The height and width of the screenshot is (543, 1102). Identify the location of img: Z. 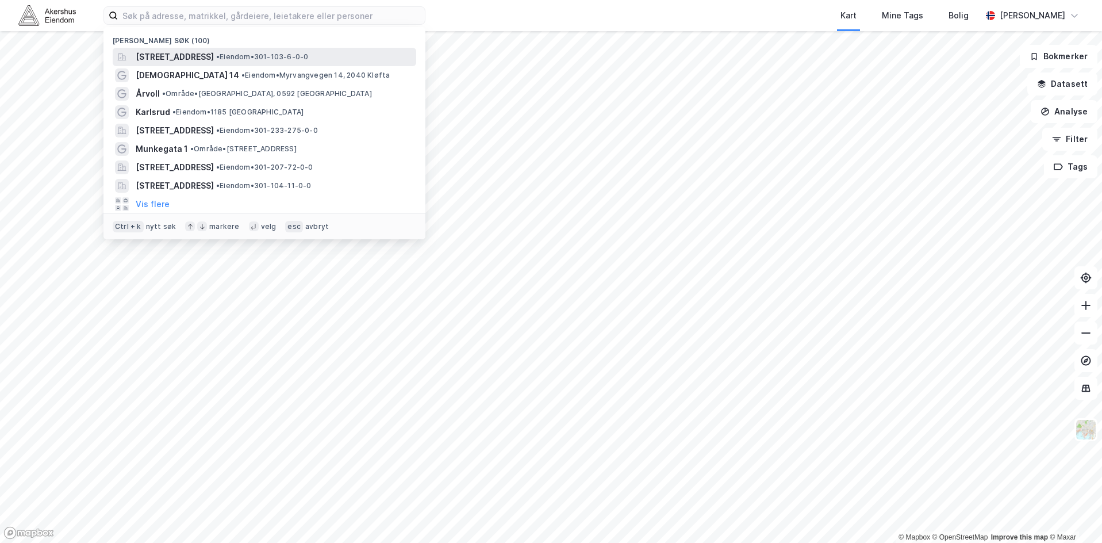
(1086, 429).